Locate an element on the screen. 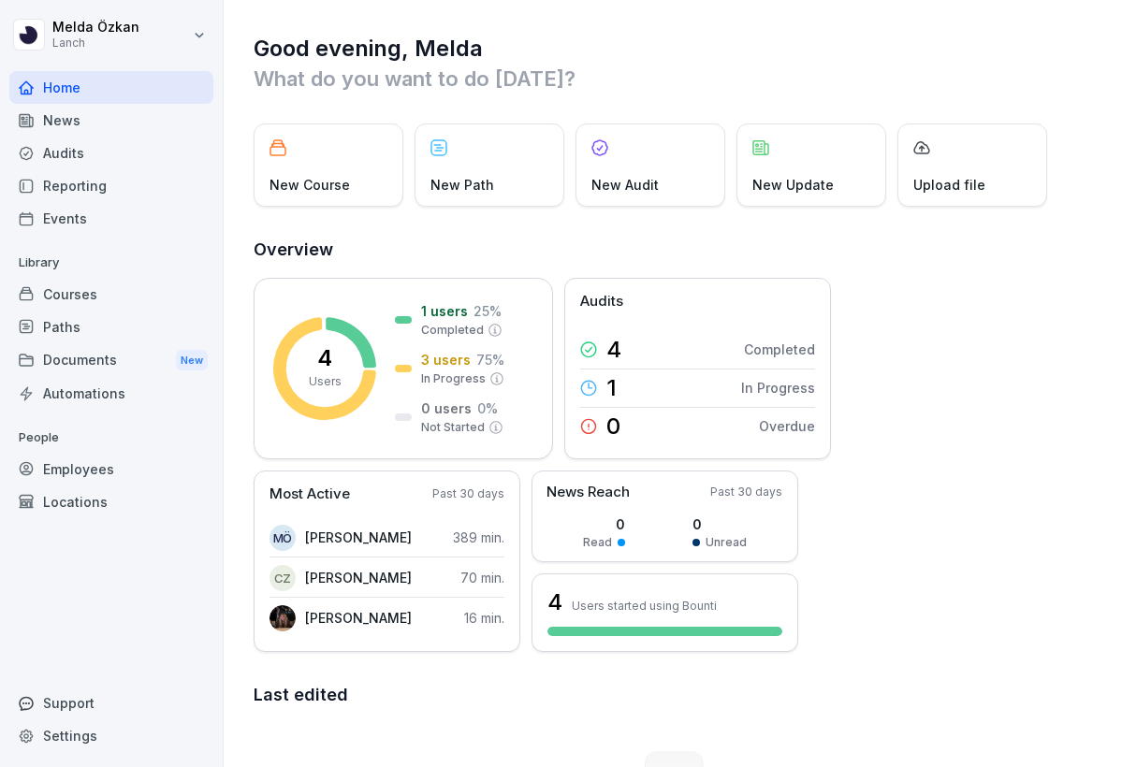 This screenshot has height=767, width=1122. div: Paths is located at coordinates (111, 327).